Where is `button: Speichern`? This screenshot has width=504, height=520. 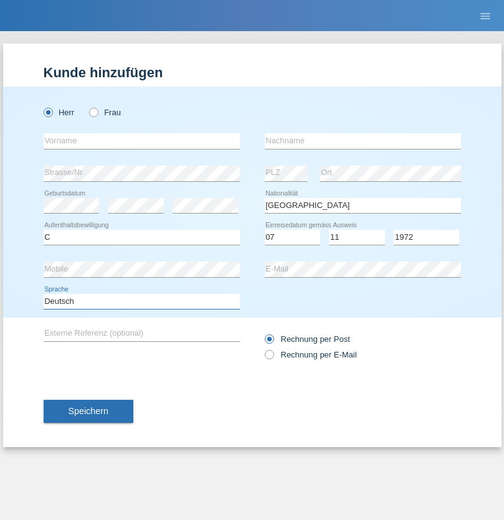
button: Speichern is located at coordinates (88, 411).